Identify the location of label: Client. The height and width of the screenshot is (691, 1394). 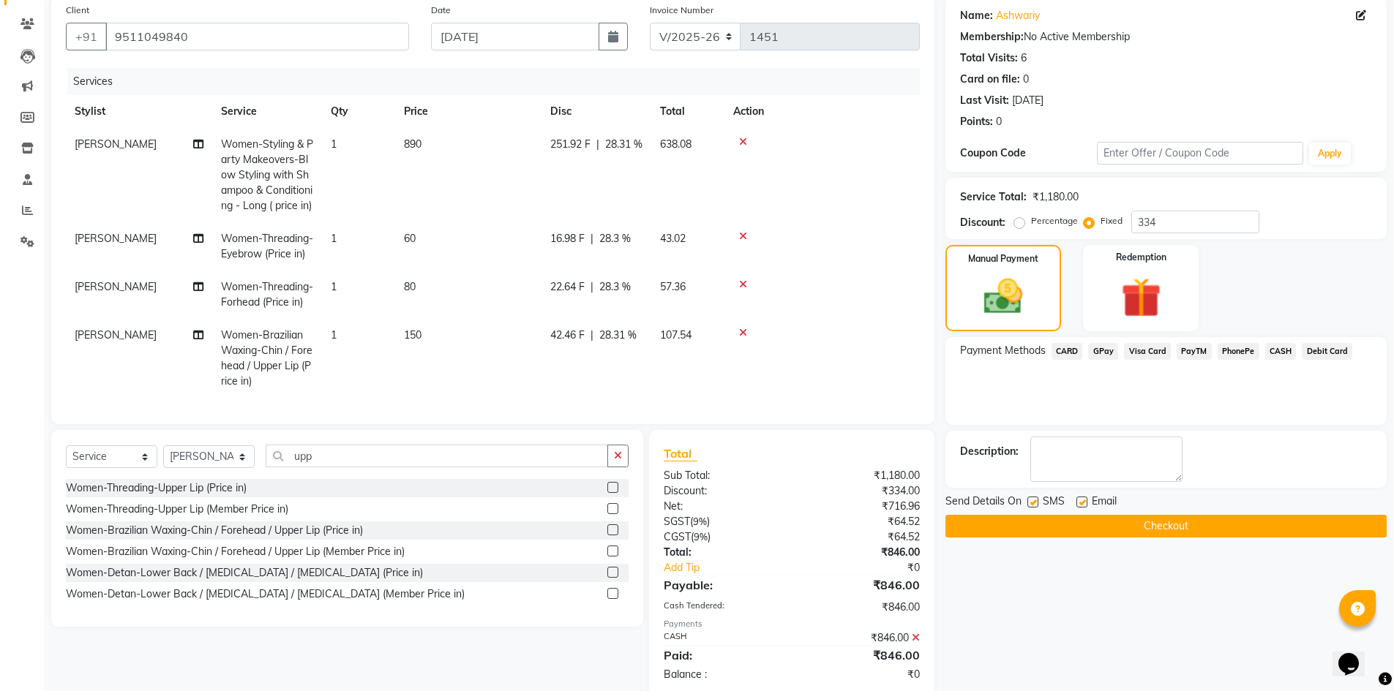
(78, 10).